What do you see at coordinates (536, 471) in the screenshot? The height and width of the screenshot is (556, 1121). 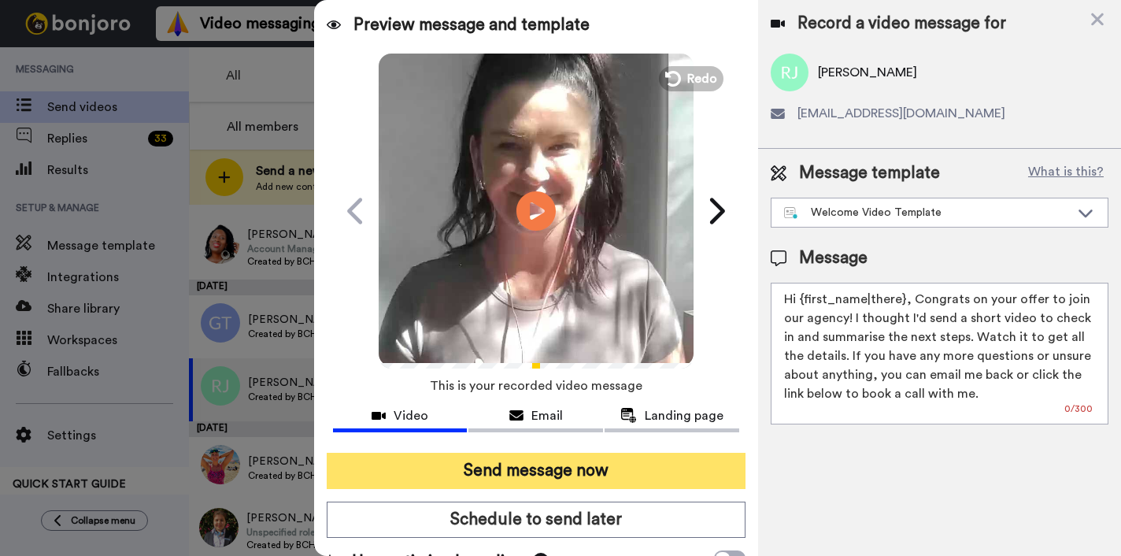 I see `button: Send message now` at bounding box center [536, 471].